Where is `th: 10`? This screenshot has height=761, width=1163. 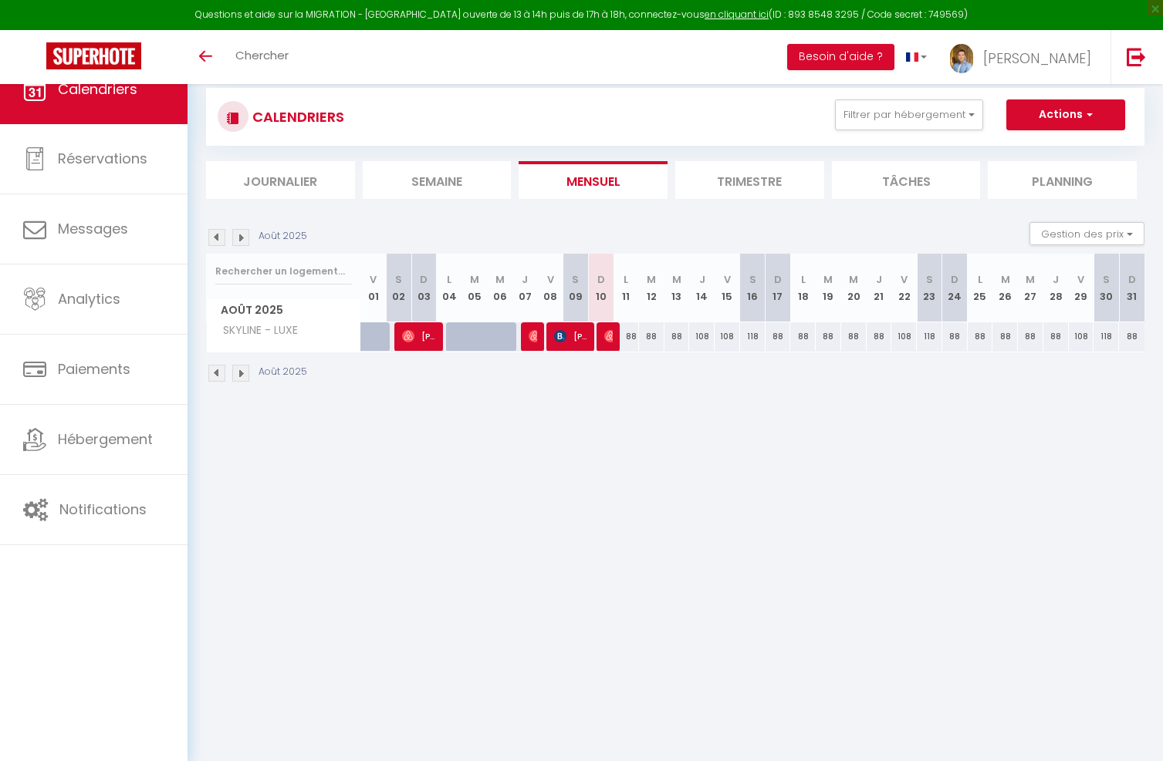 th: 10 is located at coordinates (600, 288).